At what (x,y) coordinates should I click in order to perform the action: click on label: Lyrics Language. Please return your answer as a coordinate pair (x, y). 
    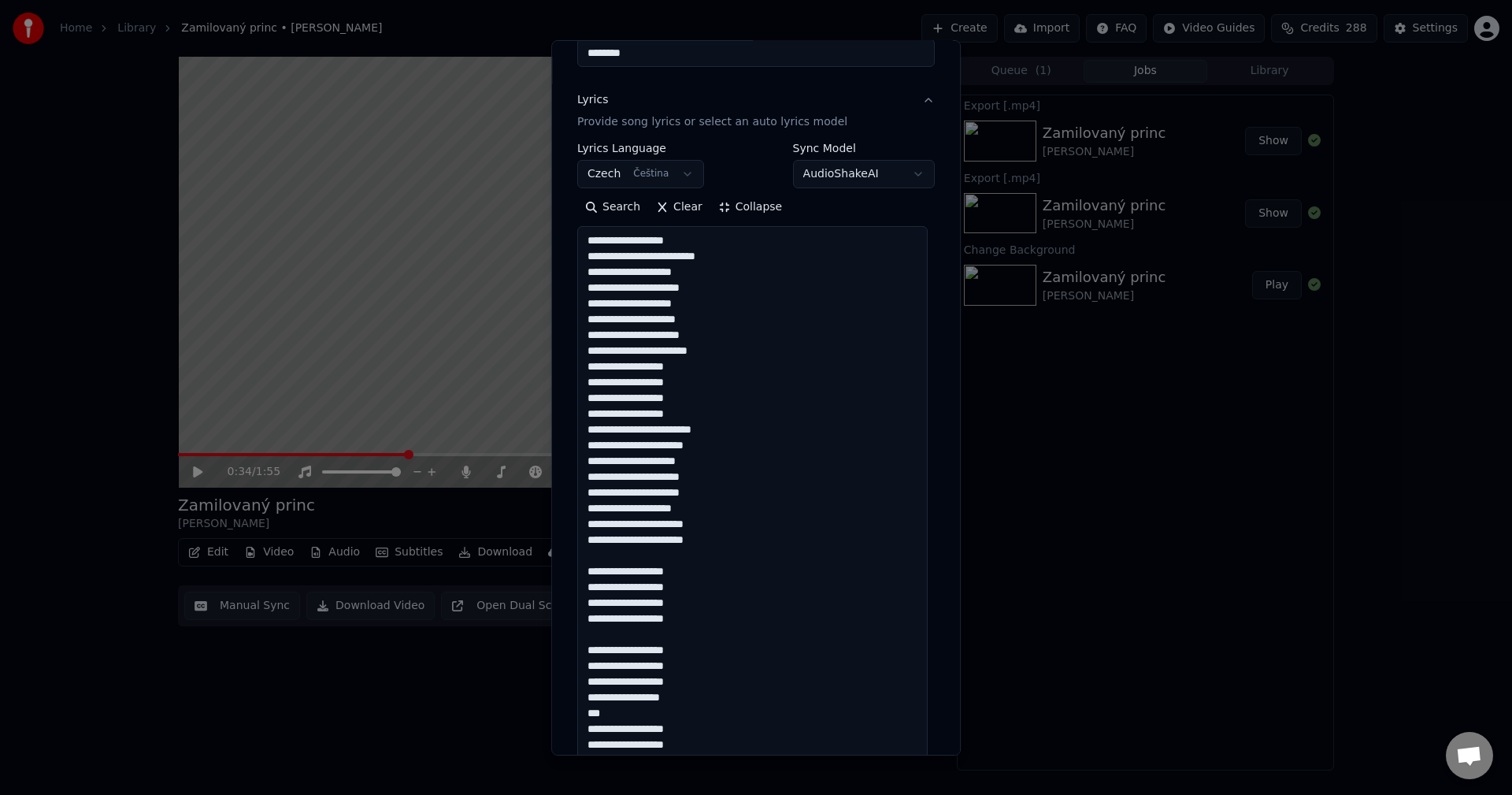
    Looking at the image, I should click on (640, 149).